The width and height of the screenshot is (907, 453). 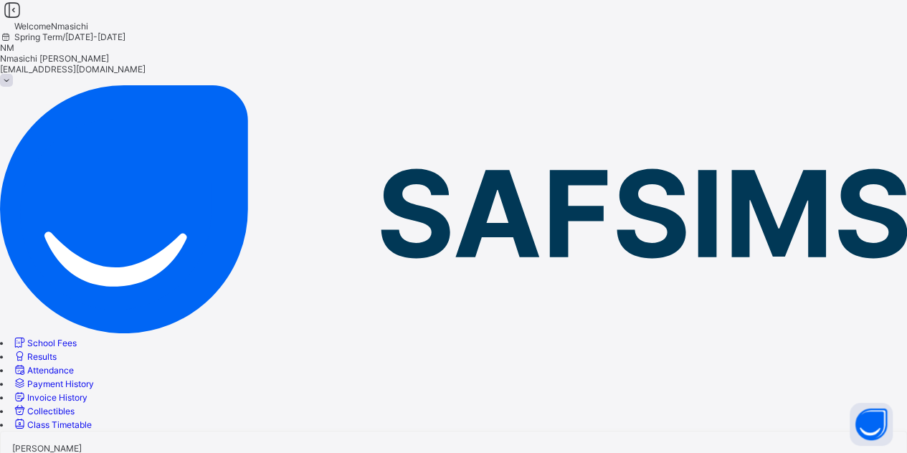 What do you see at coordinates (49, 397) in the screenshot?
I see `a: Invoice History` at bounding box center [49, 397].